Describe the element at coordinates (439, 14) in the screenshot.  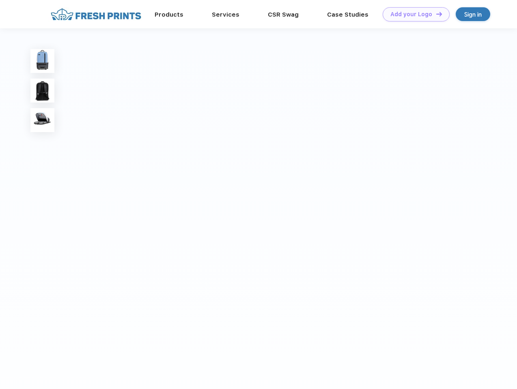
I see `img: DT` at that location.